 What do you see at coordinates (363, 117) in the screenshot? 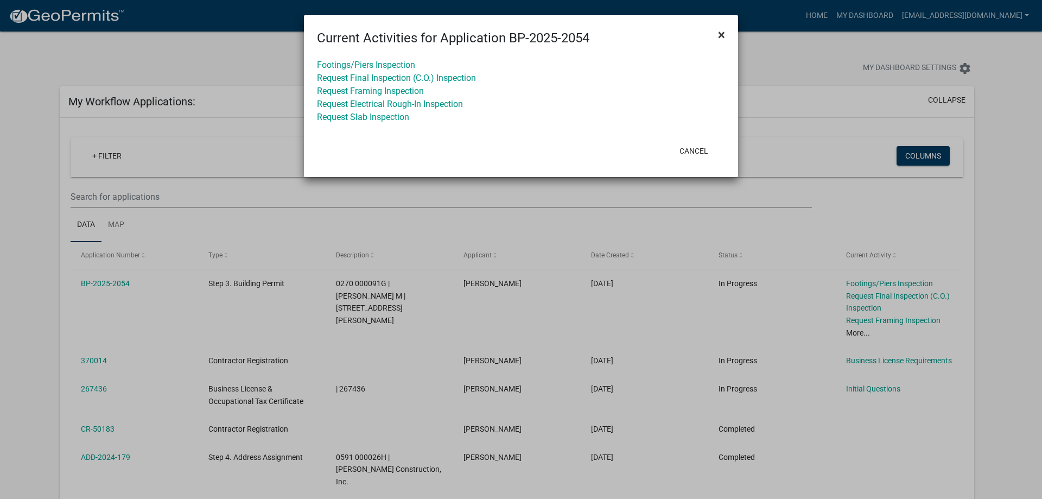
I see `a: Request Slab Inspection` at bounding box center [363, 117].